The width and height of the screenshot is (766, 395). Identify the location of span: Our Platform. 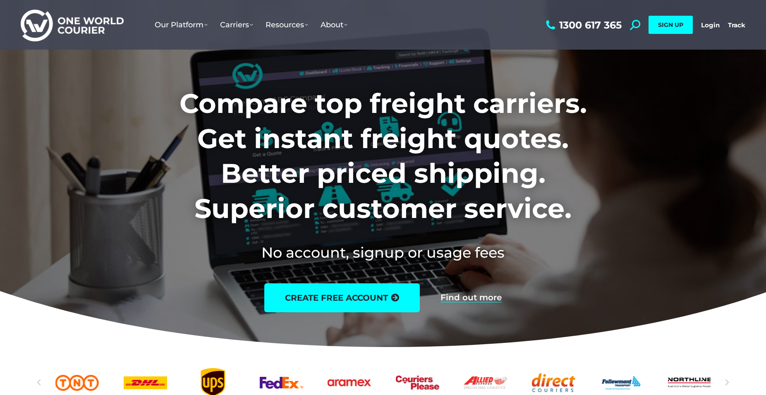
(181, 25).